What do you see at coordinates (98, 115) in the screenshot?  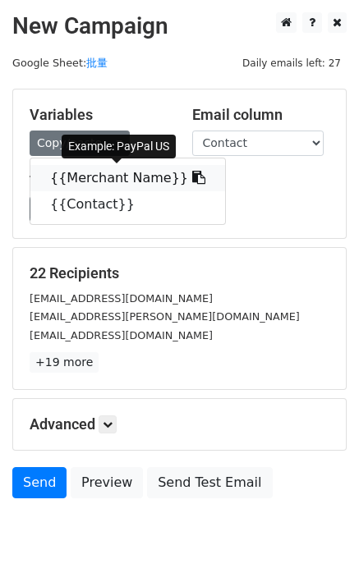 I see `h5: Variables` at bounding box center [98, 115].